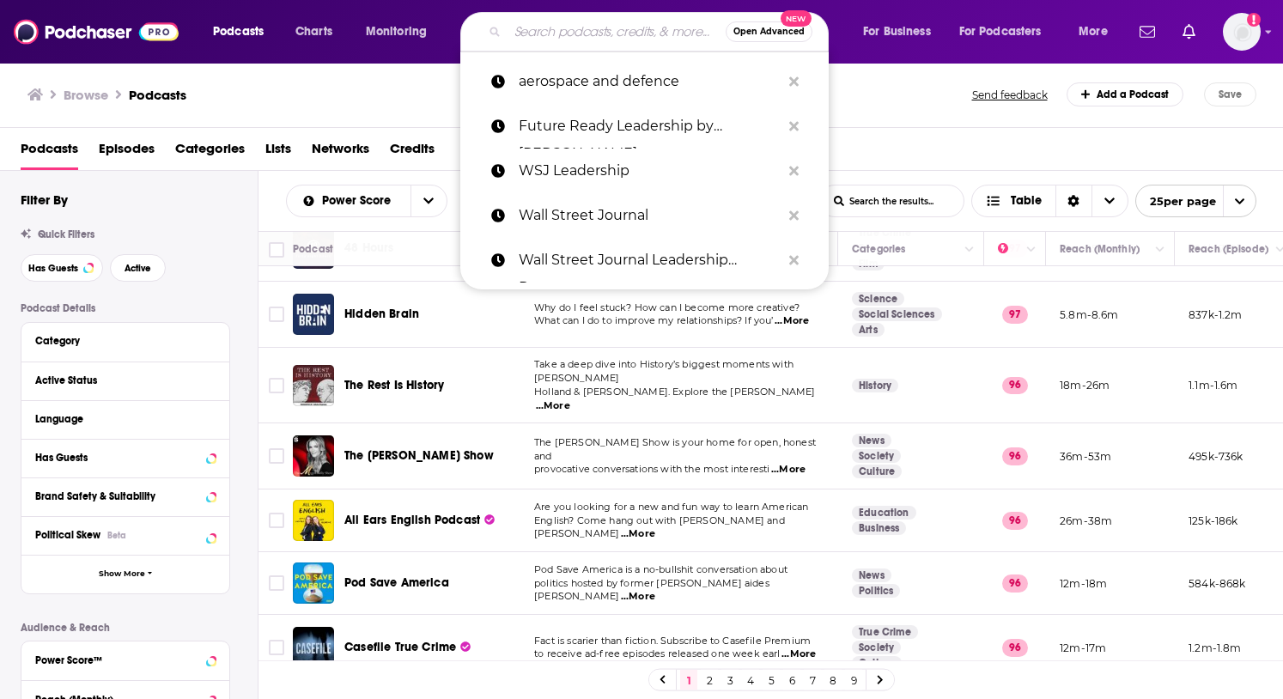 Image resolution: width=1283 pixels, height=699 pixels. Describe the element at coordinates (119, 341) in the screenshot. I see `div: Category` at that location.